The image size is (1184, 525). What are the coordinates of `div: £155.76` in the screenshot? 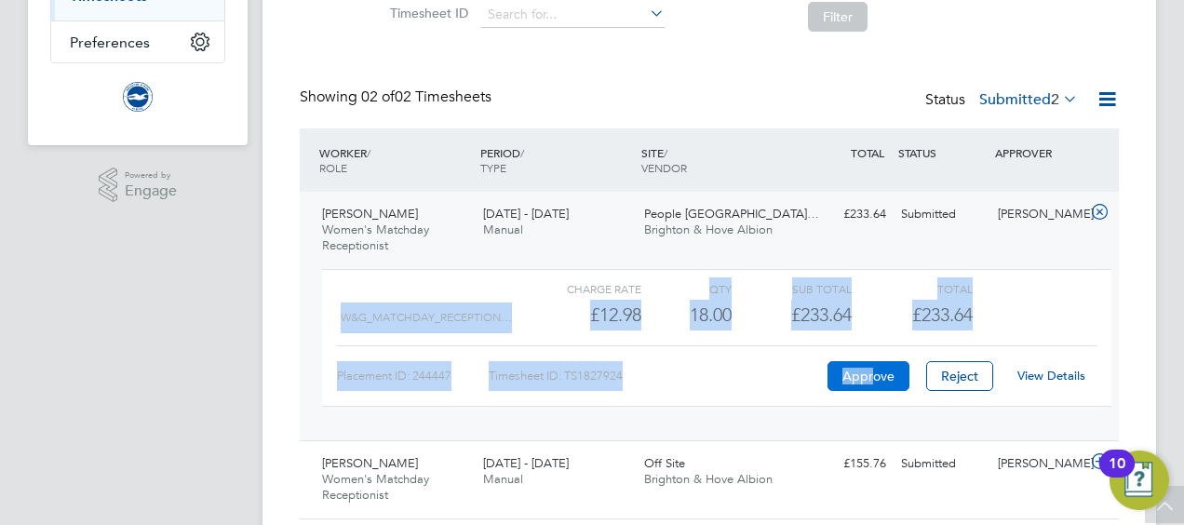 It's located at (845, 463).